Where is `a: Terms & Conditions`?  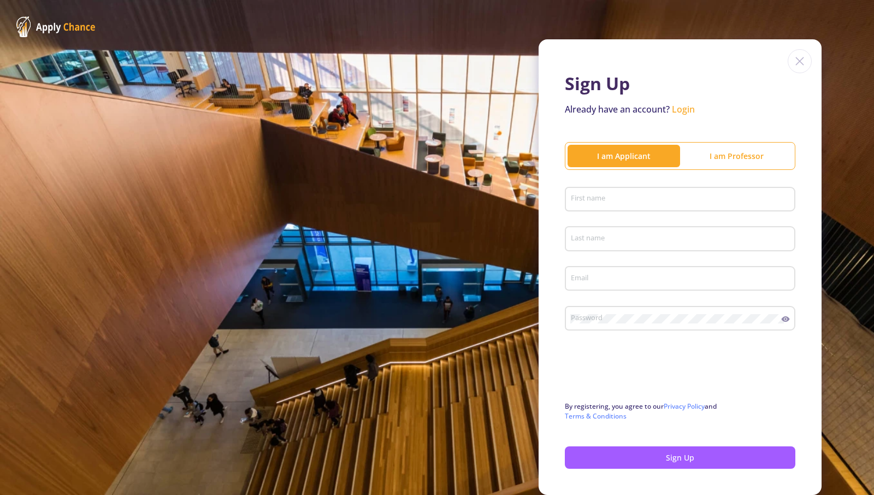 a: Terms & Conditions is located at coordinates (595, 416).